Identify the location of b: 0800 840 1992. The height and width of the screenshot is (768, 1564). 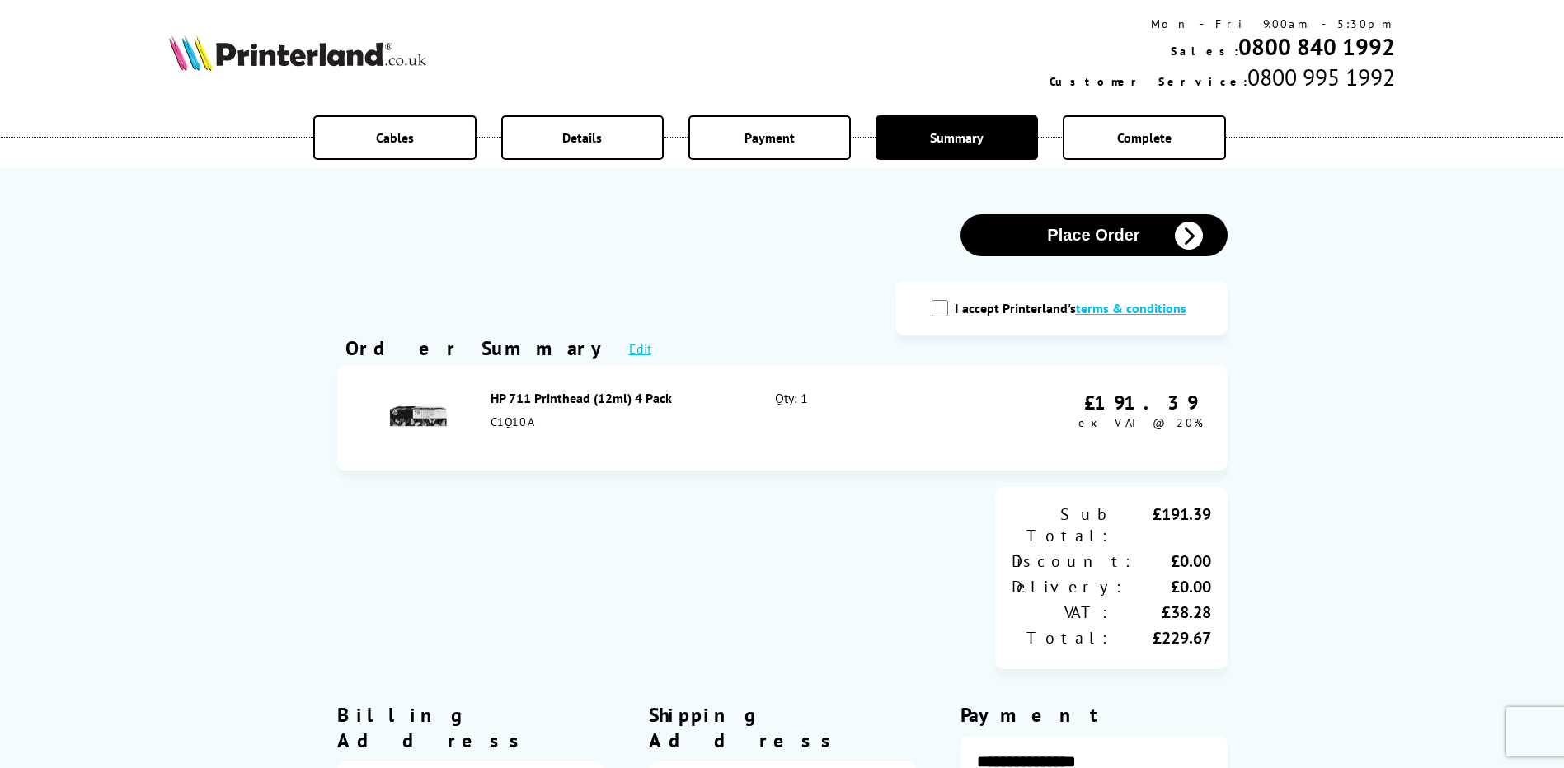
(1316, 46).